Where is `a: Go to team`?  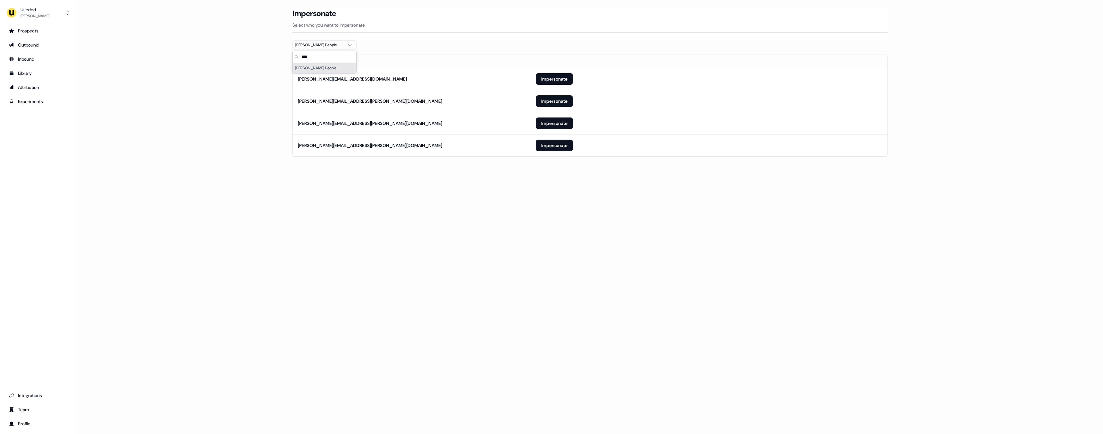
a: Go to team is located at coordinates (38, 409).